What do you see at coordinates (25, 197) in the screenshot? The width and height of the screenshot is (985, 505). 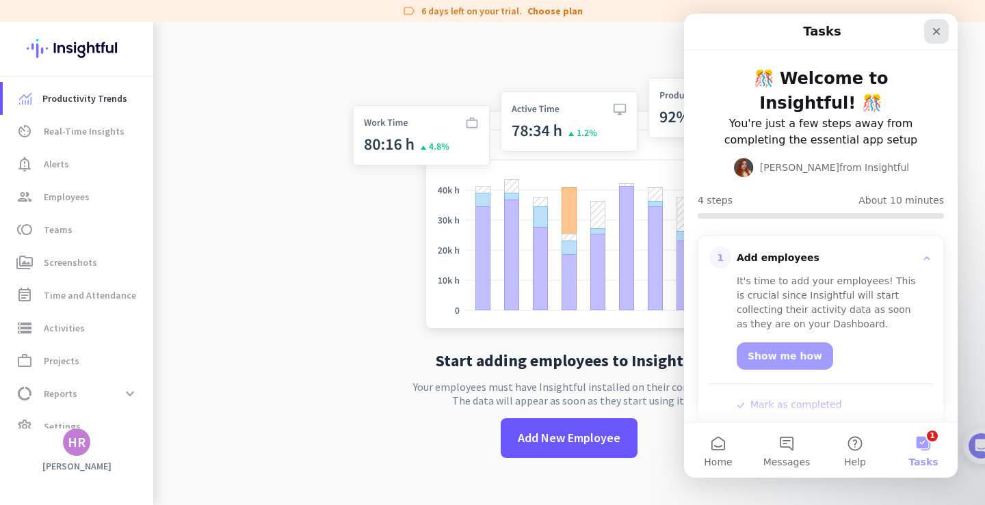 I see `i: group` at bounding box center [25, 197].